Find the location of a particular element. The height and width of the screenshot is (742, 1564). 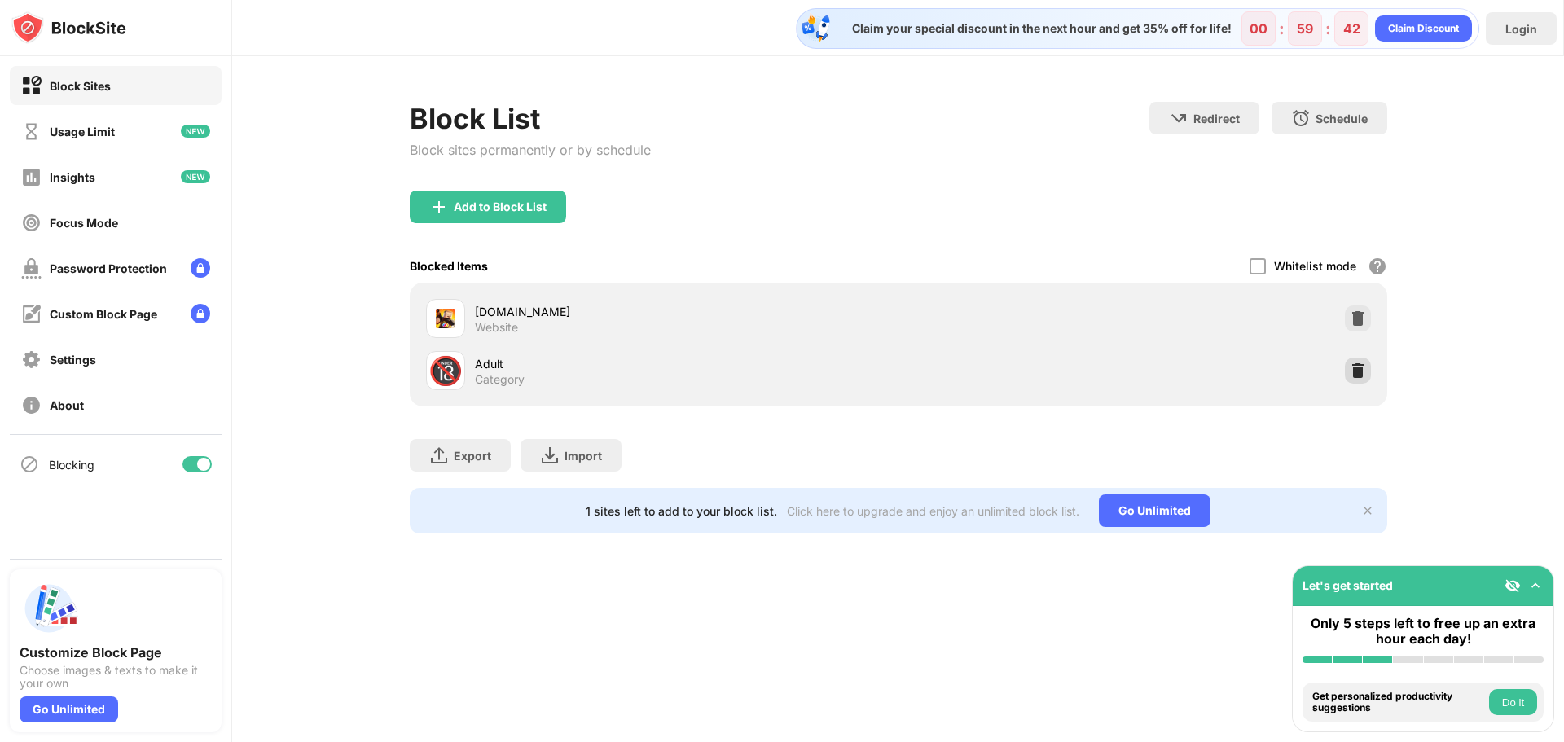

div: Customize Block Page is located at coordinates (116, 653).